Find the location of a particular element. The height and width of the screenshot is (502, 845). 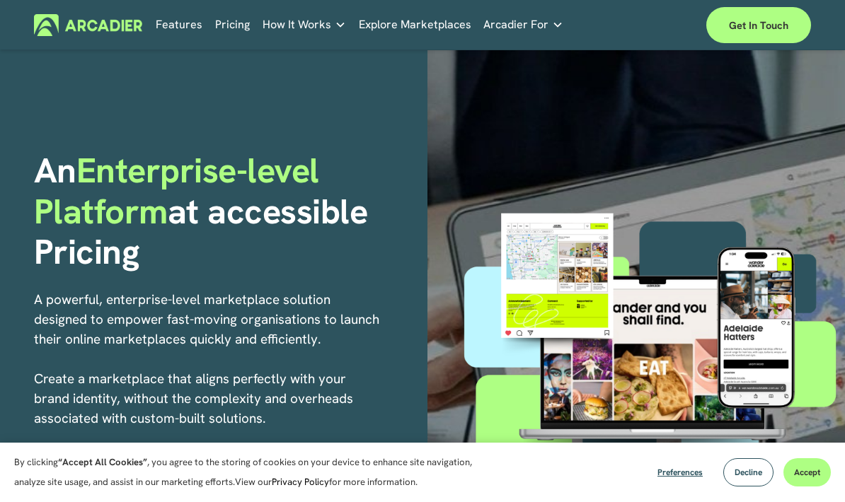

span: How It Works is located at coordinates (296, 25).